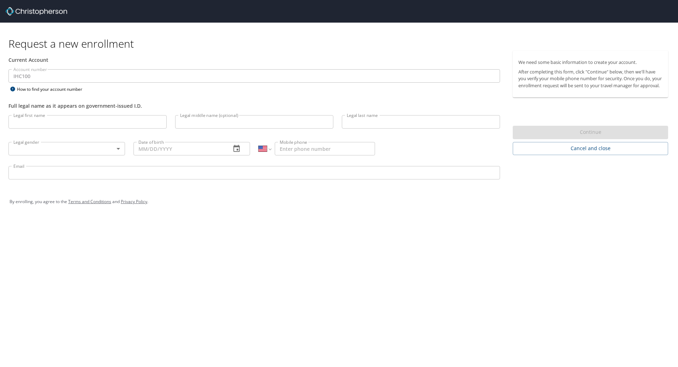 The width and height of the screenshot is (678, 367). I want to click on a: Privacy Policy, so click(134, 201).